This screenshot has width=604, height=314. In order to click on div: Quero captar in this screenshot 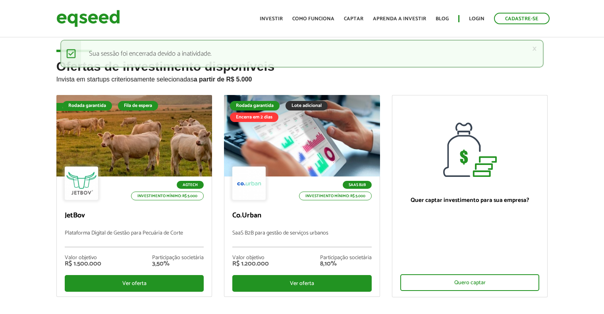, I will do `click(470, 282)`.